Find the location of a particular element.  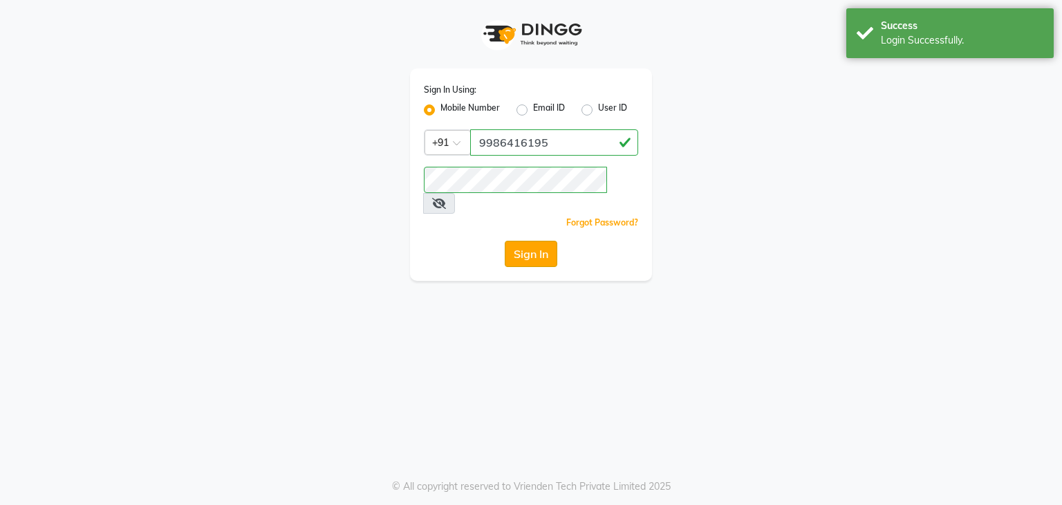

label: Email ID is located at coordinates (549, 110).